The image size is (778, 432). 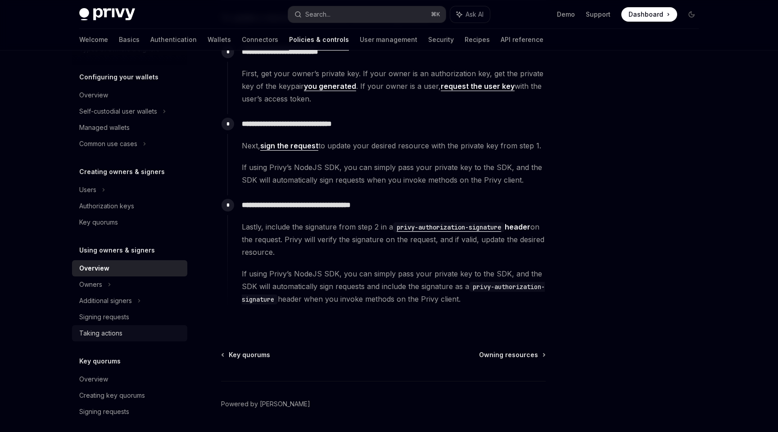 What do you see at coordinates (105, 300) in the screenshot?
I see `div: Additional signers` at bounding box center [105, 300].